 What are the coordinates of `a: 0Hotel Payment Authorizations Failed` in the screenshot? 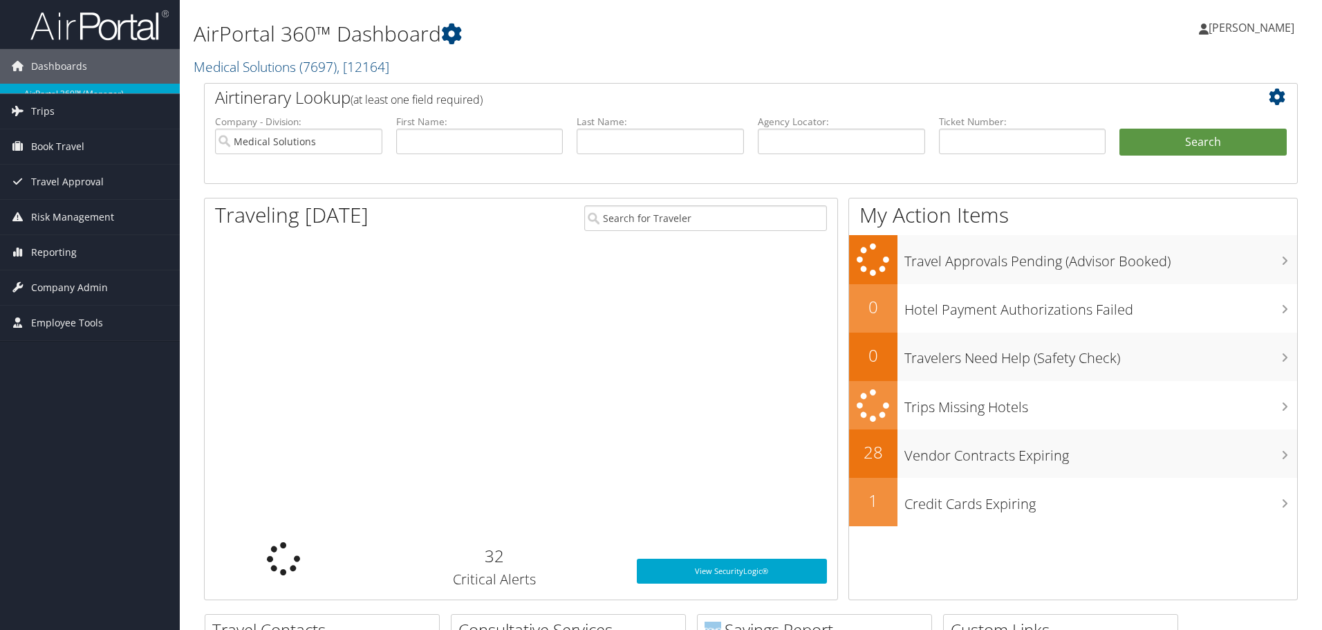 It's located at (1073, 308).